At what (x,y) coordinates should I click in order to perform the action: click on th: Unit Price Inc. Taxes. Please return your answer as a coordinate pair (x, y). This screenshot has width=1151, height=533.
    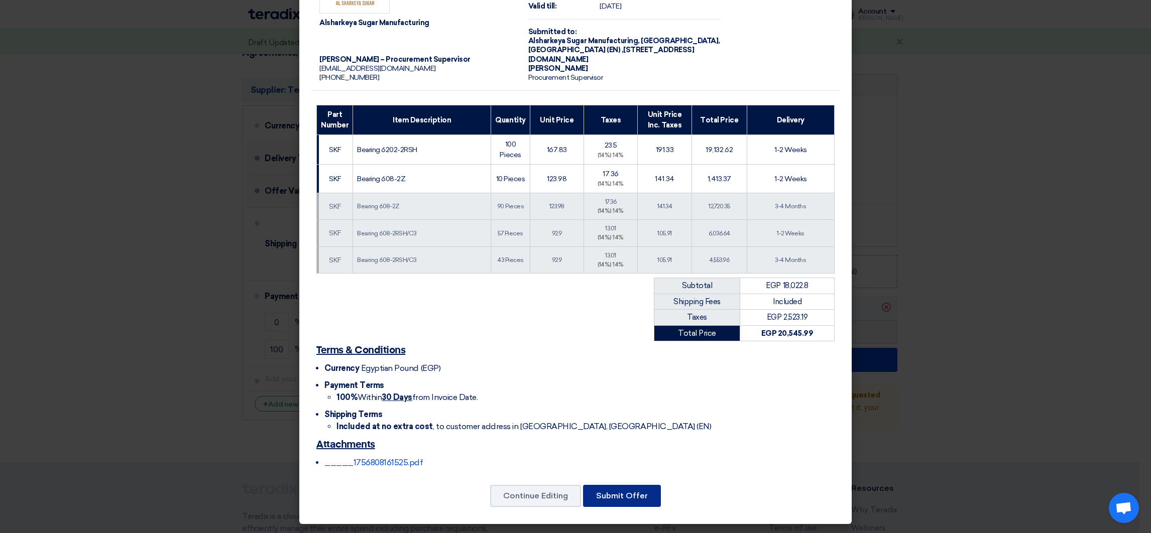
    Looking at the image, I should click on (665, 120).